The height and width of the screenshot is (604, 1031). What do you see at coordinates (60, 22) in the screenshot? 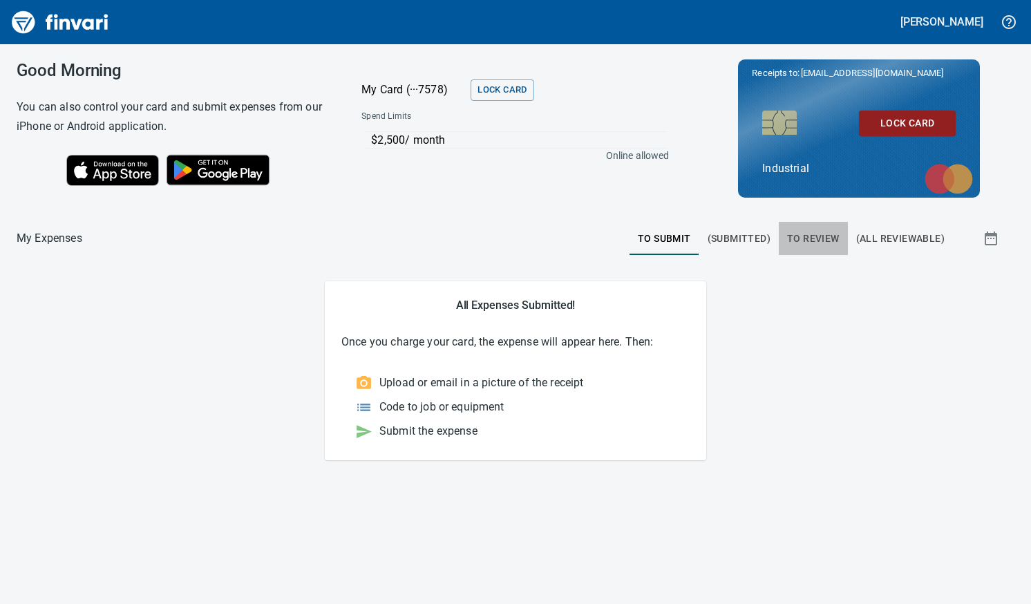
I see `a: Finvari` at bounding box center [60, 22].